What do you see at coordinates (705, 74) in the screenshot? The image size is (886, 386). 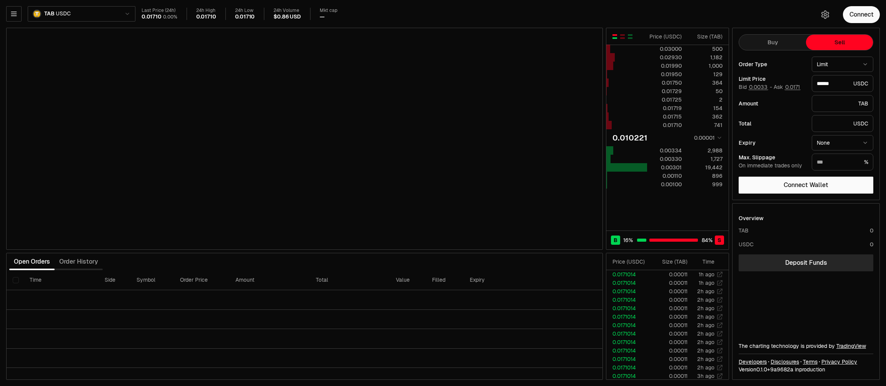 I see `div: 129` at bounding box center [705, 74].